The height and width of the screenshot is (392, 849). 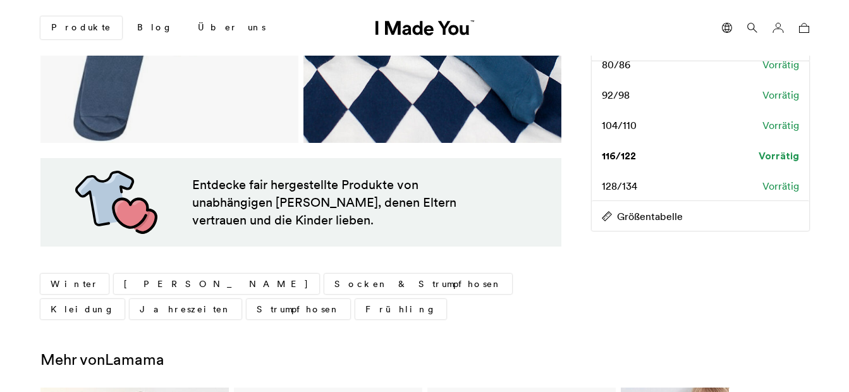 I want to click on h2: Mehr von, so click(x=425, y=360).